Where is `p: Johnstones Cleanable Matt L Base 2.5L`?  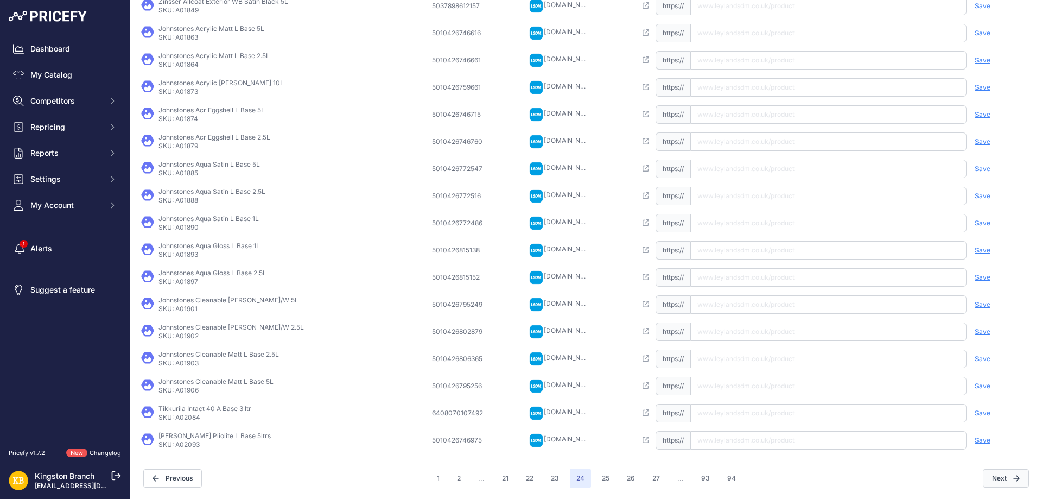
p: Johnstones Cleanable Matt L Base 2.5L is located at coordinates (219, 355).